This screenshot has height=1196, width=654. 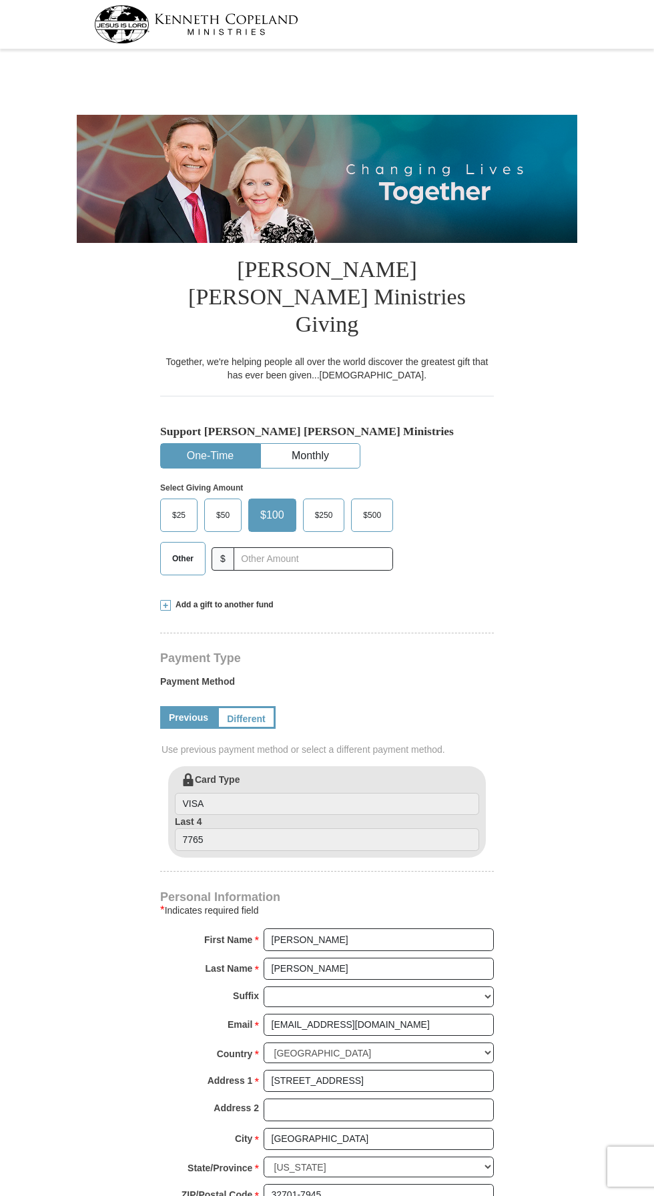 What do you see at coordinates (223, 515) in the screenshot?
I see `span: $50` at bounding box center [223, 515].